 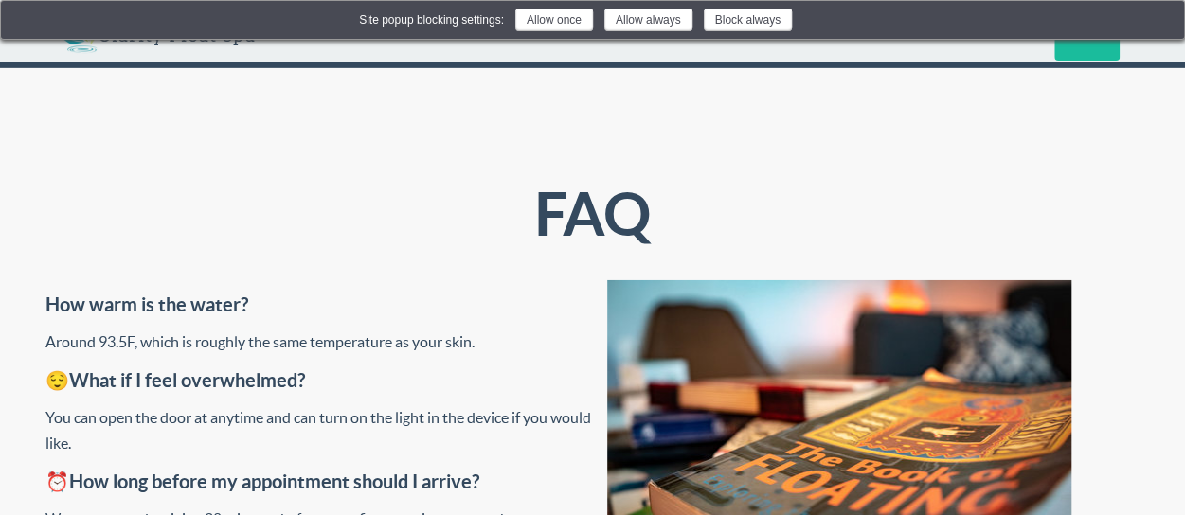 I want to click on div: Site popup blocking settings:, so click(x=431, y=20).